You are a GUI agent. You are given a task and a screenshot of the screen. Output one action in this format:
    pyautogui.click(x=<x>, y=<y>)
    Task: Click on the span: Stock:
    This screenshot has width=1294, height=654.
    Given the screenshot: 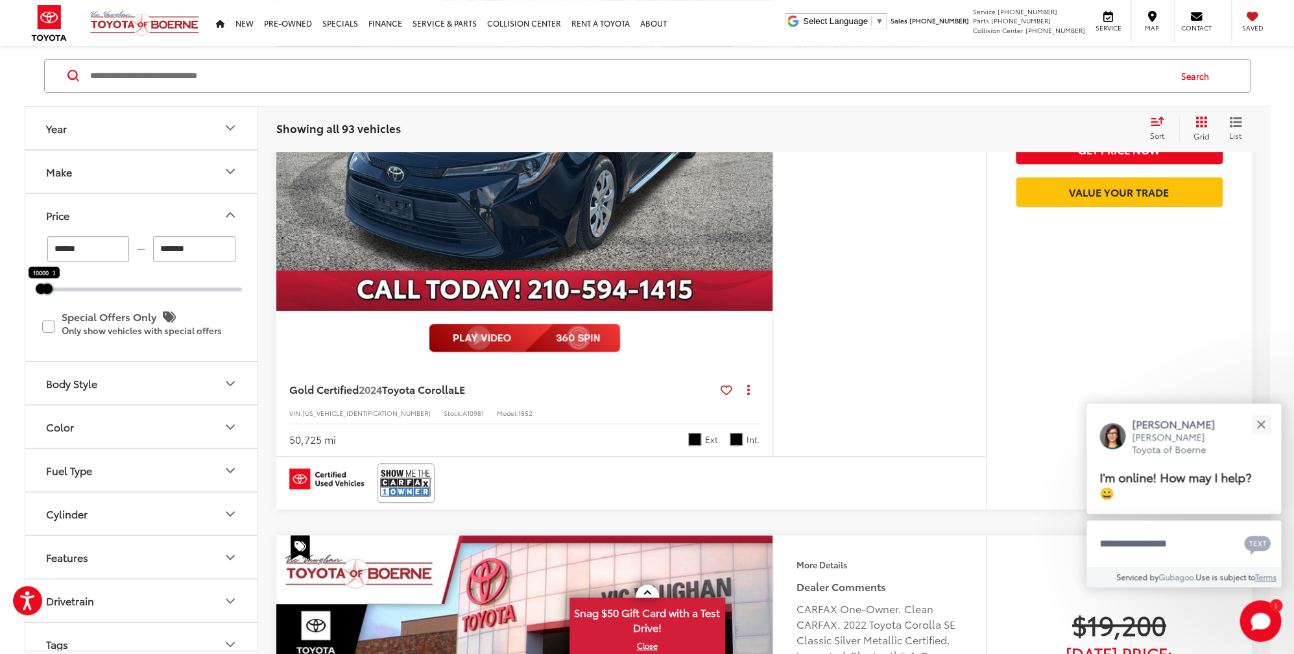 What is the action you would take?
    pyautogui.click(x=453, y=413)
    